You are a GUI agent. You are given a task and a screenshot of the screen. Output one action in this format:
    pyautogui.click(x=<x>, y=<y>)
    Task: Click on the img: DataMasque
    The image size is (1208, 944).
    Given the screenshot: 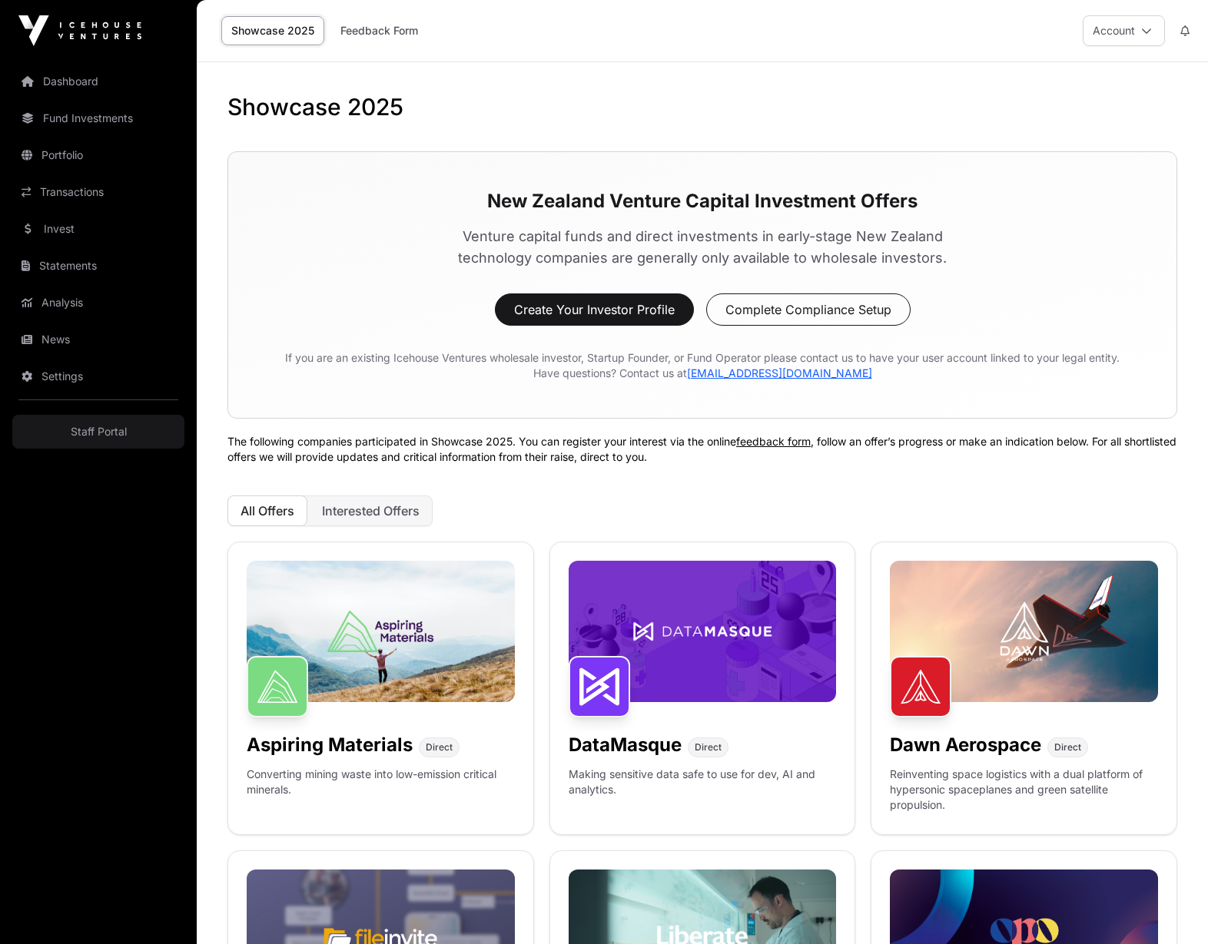 What is the action you would take?
    pyautogui.click(x=599, y=687)
    